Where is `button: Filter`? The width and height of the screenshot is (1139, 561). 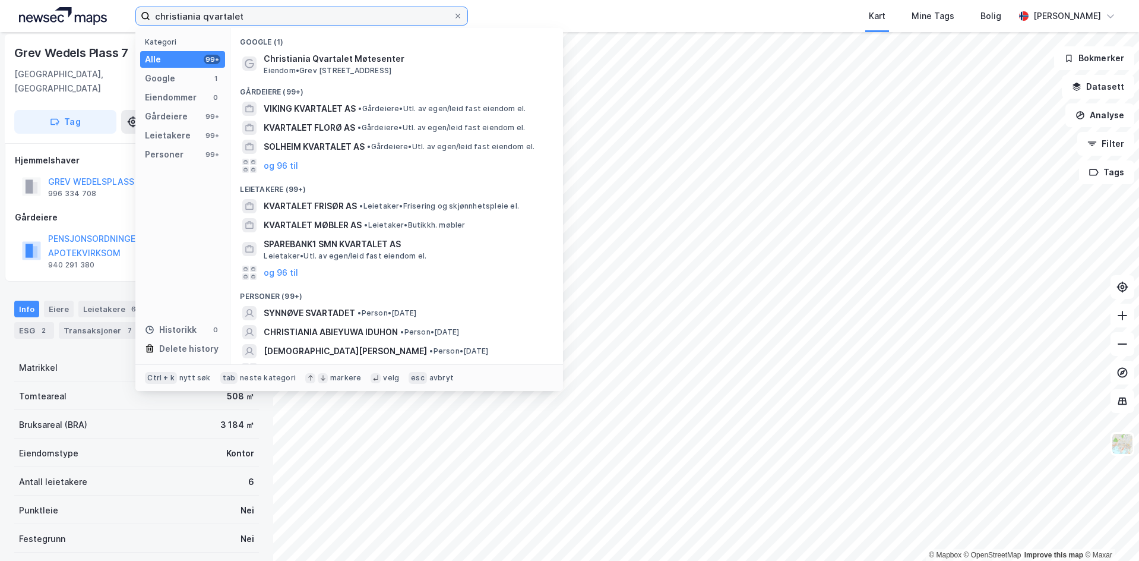 button: Filter is located at coordinates (1106, 144).